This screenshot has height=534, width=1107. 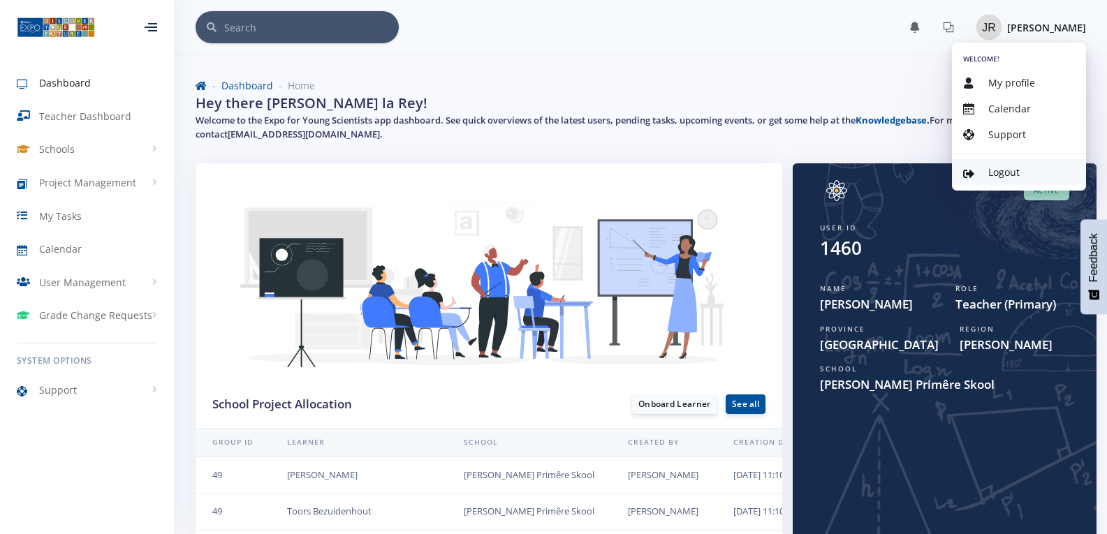 What do you see at coordinates (675, 404) in the screenshot?
I see `a: Onboard Learner` at bounding box center [675, 404].